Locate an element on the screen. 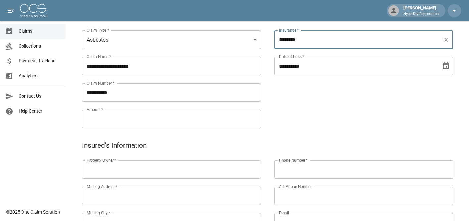  span: Collections is located at coordinates (39, 46).